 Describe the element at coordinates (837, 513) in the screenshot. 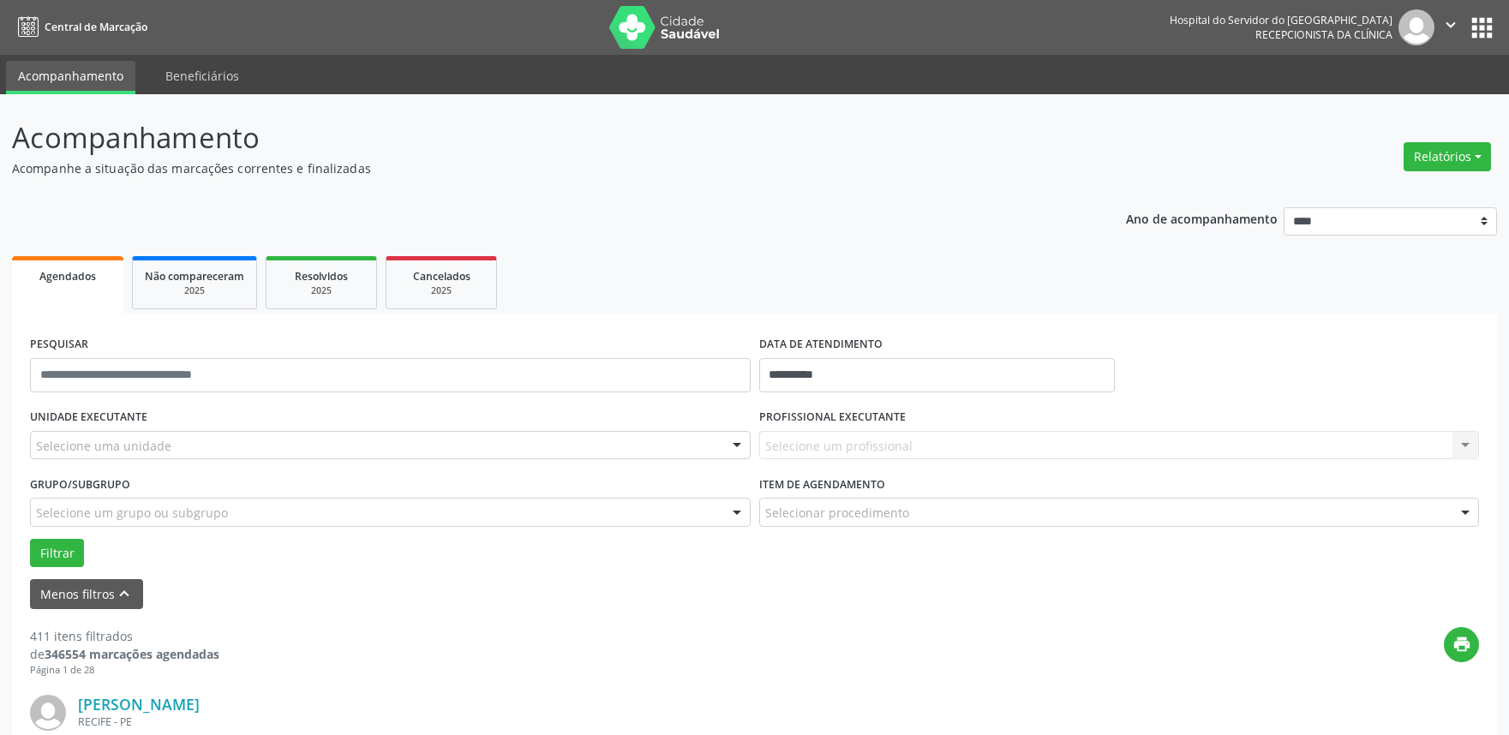

I see `span: Selecionar procedimento` at that location.